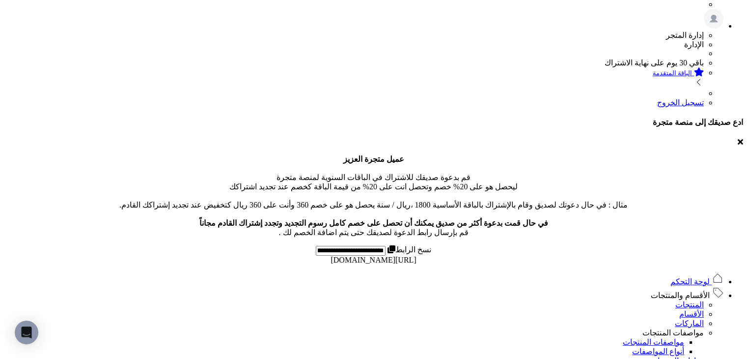 The width and height of the screenshot is (747, 359). I want to click on span: الأقسام والمنتجات, so click(680, 295).